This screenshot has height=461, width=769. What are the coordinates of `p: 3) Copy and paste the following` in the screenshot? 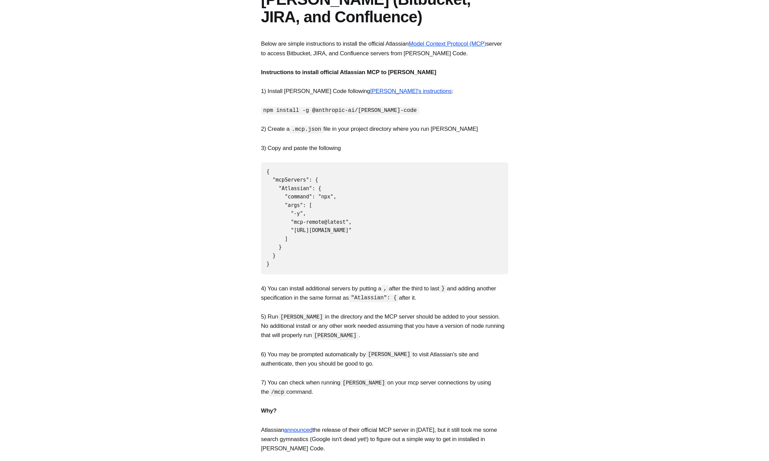 It's located at (385, 148).